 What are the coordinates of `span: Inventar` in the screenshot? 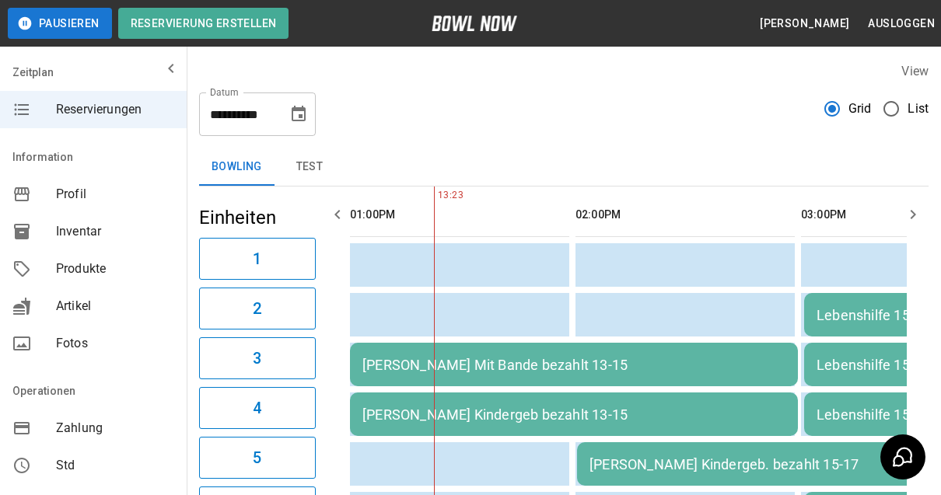 It's located at (115, 232).